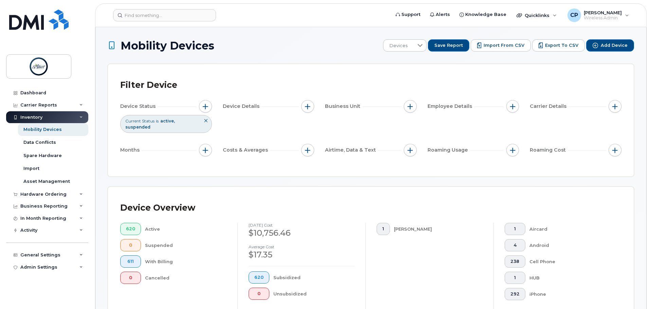 The width and height of the screenshot is (650, 309). Describe the element at coordinates (500, 45) in the screenshot. I see `button: Import from CSV` at that location.